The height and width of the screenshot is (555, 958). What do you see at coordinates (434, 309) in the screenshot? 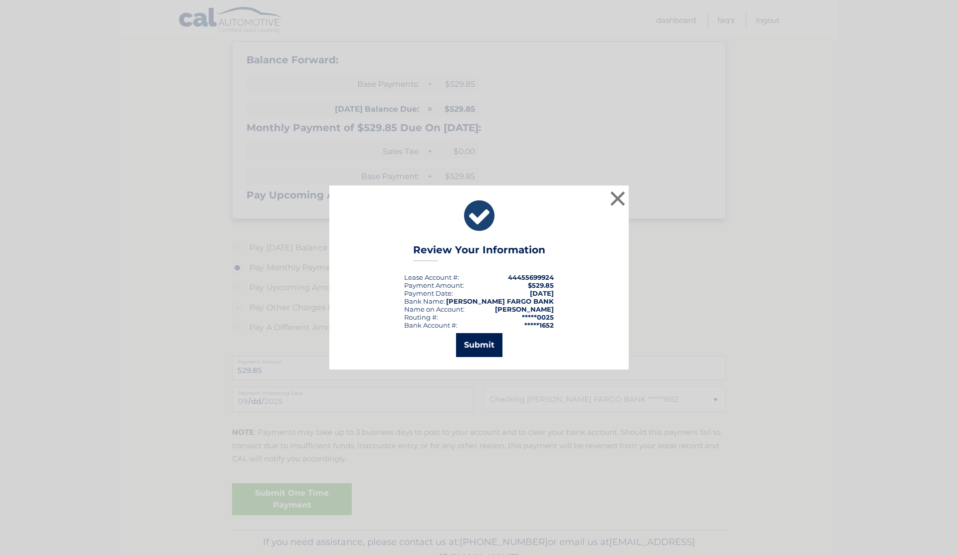
I see `div: Name on Account:` at bounding box center [434, 309].